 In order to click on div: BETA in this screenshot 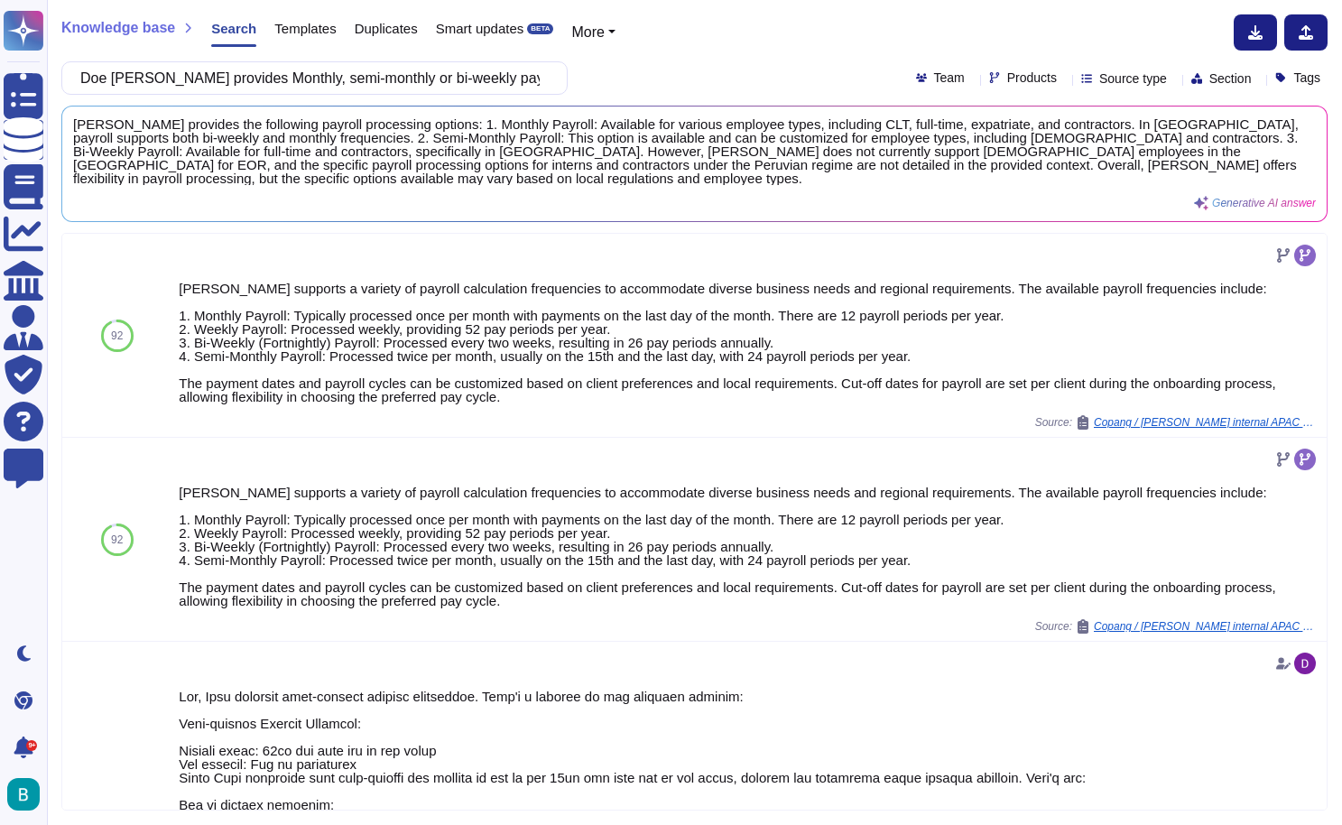, I will do `click(540, 29)`.